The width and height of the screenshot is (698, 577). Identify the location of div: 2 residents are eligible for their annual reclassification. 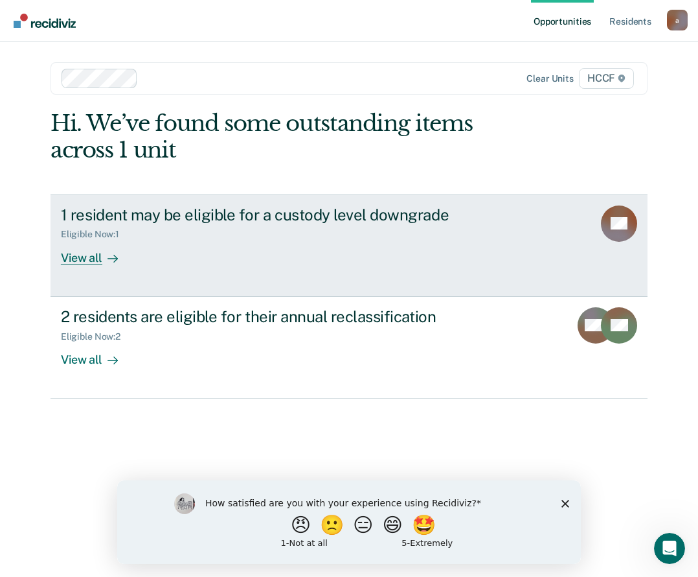
(288, 316).